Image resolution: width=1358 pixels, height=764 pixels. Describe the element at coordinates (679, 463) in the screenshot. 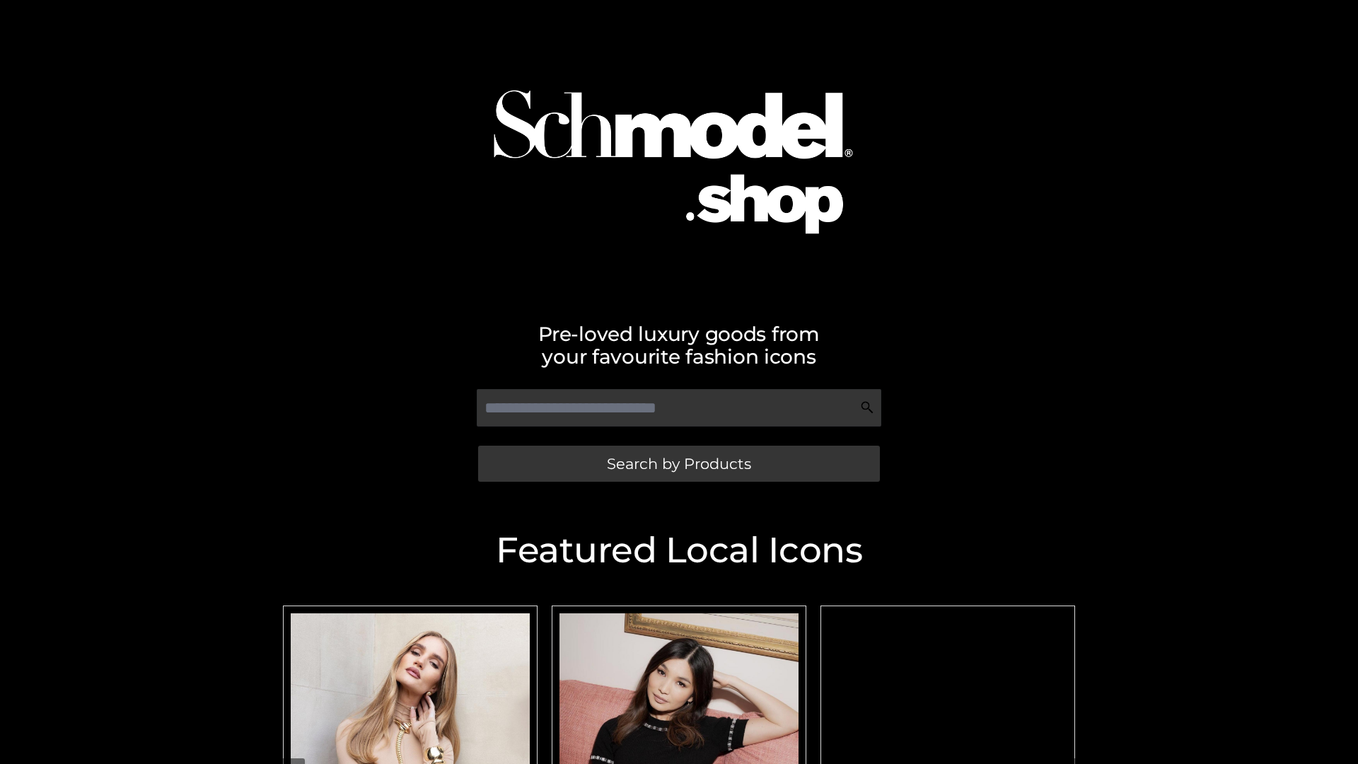

I see `span: Search by Products` at that location.